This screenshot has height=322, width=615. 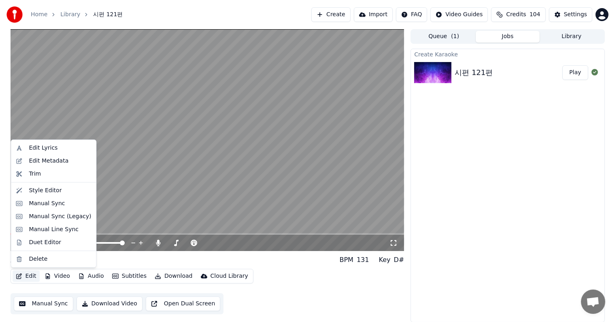 I want to click on button: Jobs, so click(x=508, y=36).